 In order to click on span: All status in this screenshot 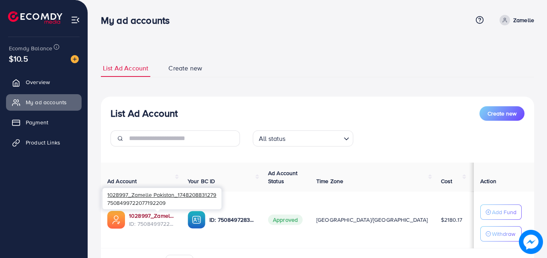, I will do `click(272, 138)`.